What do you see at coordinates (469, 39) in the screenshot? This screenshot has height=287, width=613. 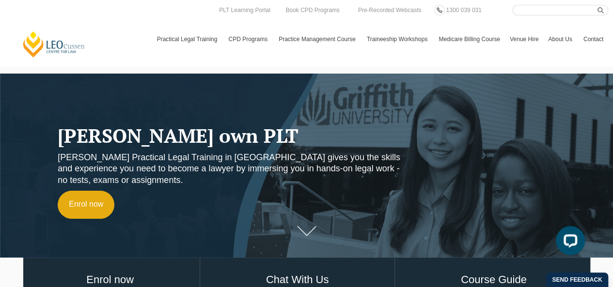 I see `a: Medicare Billing Course` at bounding box center [469, 39].